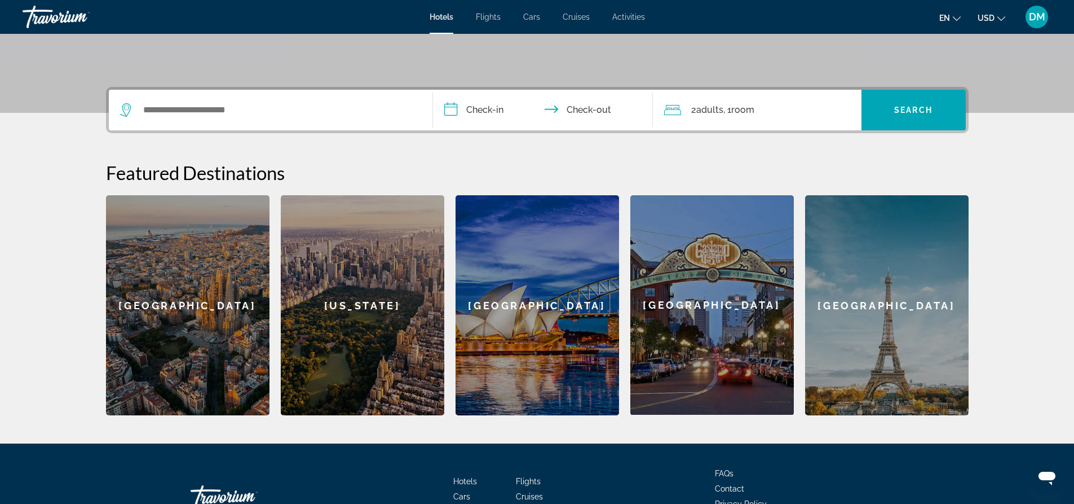  I want to click on span: FAQs, so click(724, 473).